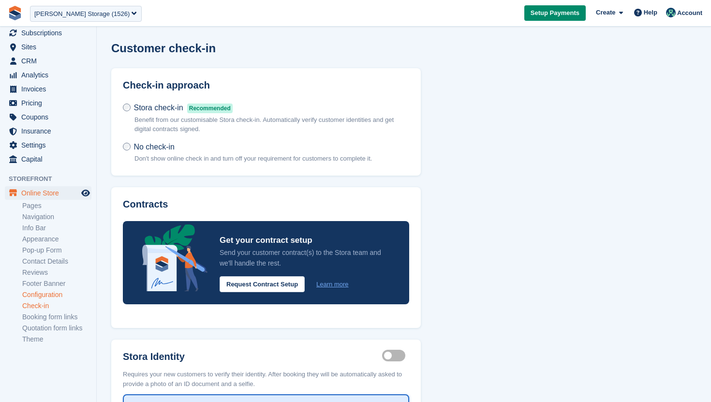 The width and height of the screenshot is (711, 402). I want to click on a: Configuration, so click(57, 295).